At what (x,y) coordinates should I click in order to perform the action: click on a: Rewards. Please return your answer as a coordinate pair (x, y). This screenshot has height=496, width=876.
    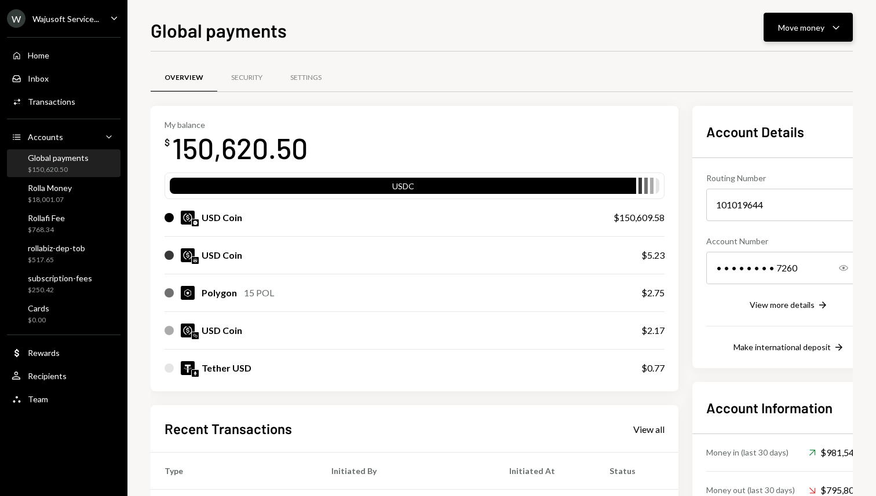
    Looking at the image, I should click on (64, 353).